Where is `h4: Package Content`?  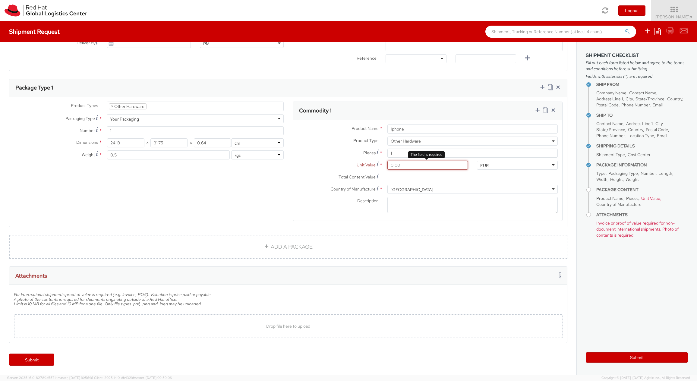 h4: Package Content is located at coordinates (642, 190).